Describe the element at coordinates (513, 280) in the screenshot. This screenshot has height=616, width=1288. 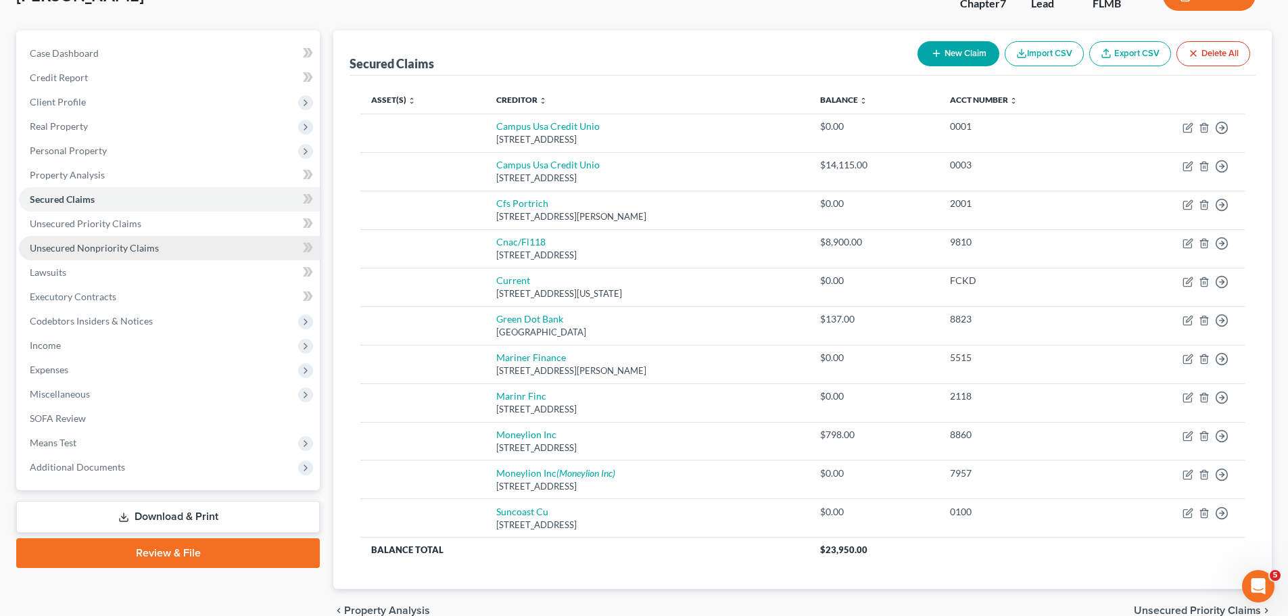
I see `a: Current` at that location.